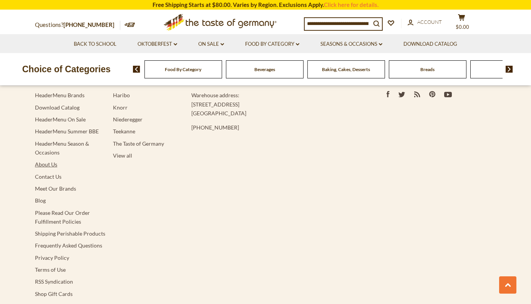  Describe the element at coordinates (68, 245) in the screenshot. I see `a: Frequently Asked Questions` at that location.